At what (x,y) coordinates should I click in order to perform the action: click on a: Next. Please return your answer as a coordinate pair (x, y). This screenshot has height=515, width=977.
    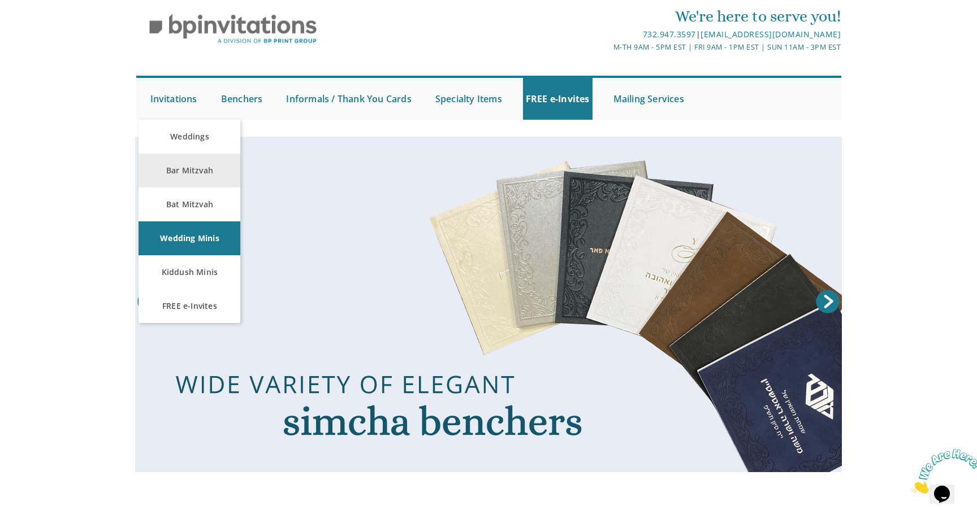
    Looking at the image, I should click on (827, 302).